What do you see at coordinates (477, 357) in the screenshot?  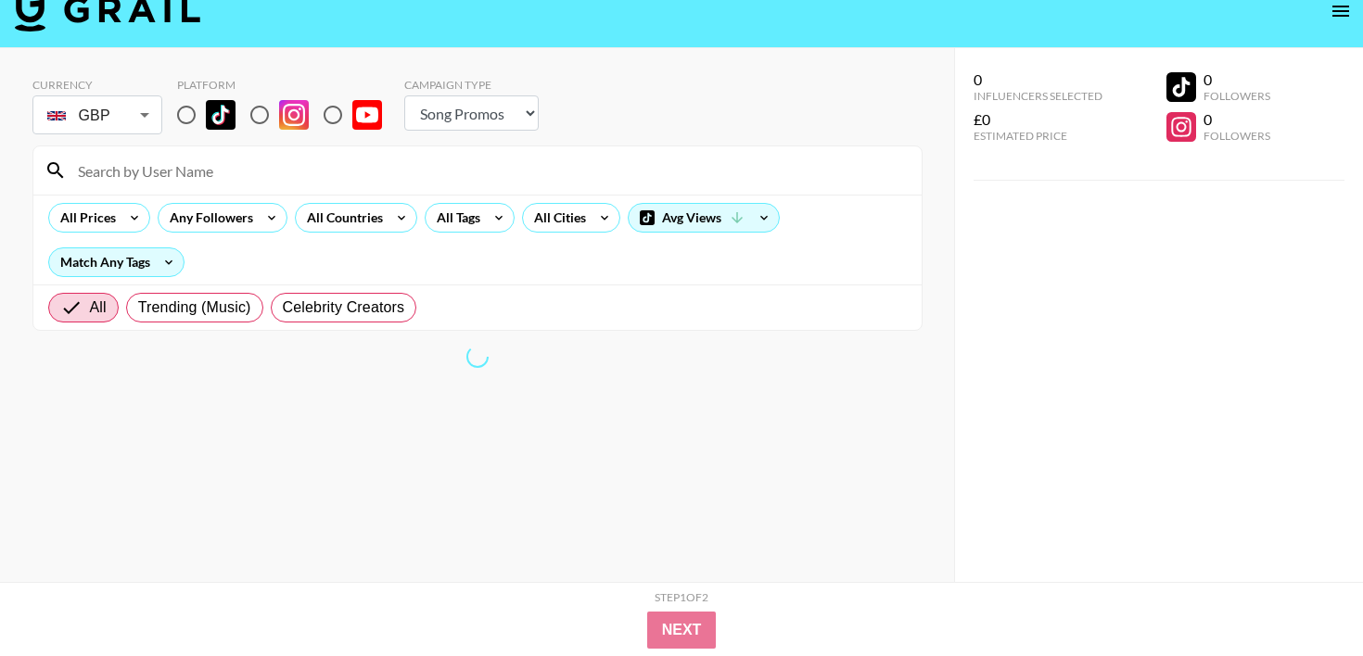 I see `span: Refreshing bookers, clients, countries, tags, cities, talent, talent...` at bounding box center [477, 357].